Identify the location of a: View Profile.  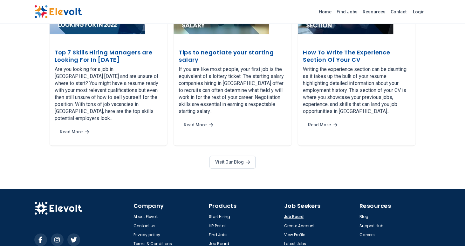
(295, 234).